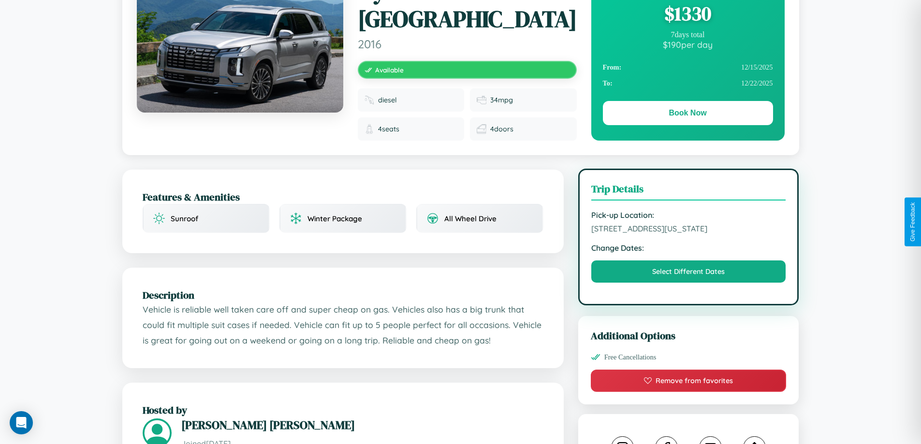 This screenshot has height=444, width=921. I want to click on span: All Wheel Drive, so click(471, 219).